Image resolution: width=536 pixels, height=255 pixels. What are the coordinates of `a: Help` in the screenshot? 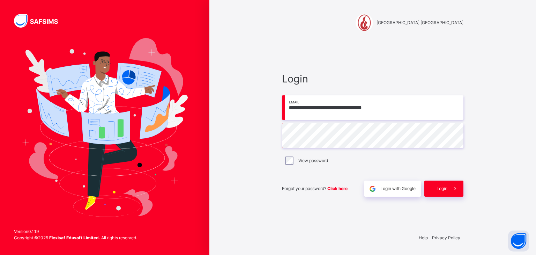 It's located at (423, 237).